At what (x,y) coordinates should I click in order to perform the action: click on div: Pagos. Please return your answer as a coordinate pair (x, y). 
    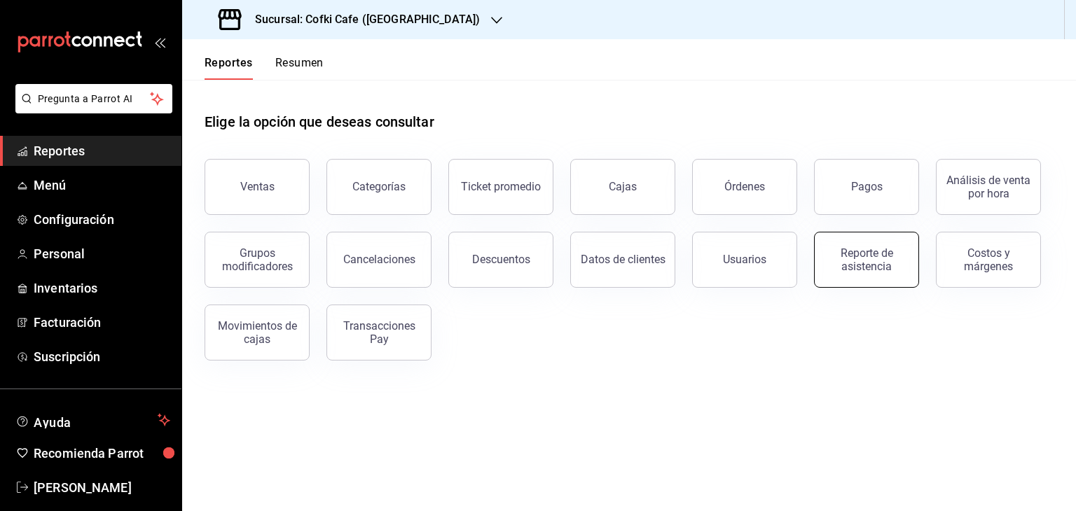
    Looking at the image, I should click on (867, 186).